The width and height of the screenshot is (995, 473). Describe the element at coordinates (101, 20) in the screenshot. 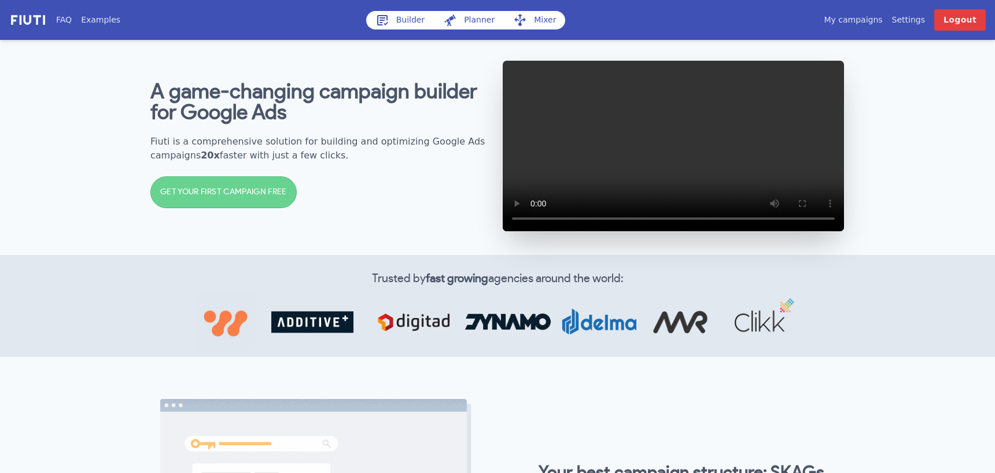

I see `a: Examples` at that location.